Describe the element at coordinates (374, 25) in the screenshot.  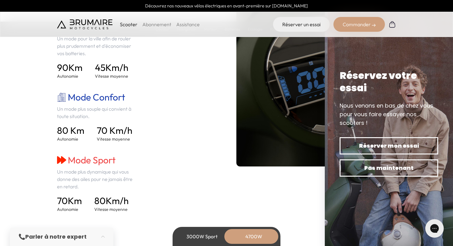
I see `img: right-arrow-2.png` at that location.